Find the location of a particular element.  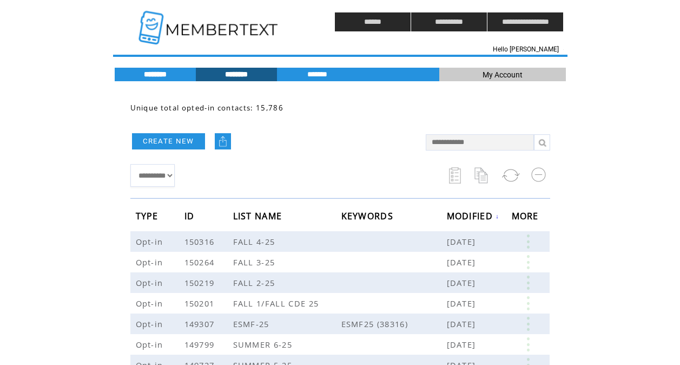

span: SUMMER 6-25 is located at coordinates (264, 344).